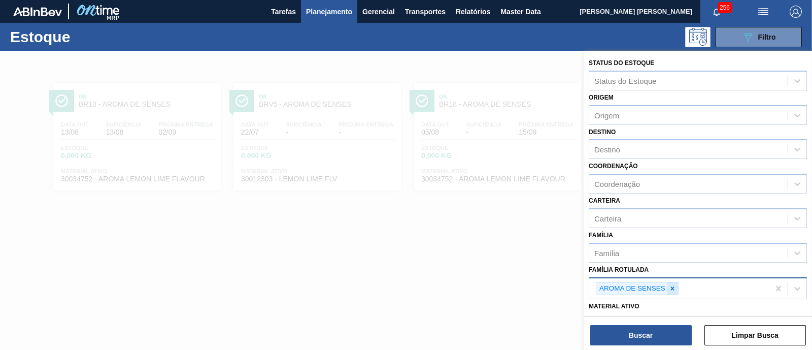 This screenshot has height=350, width=812. What do you see at coordinates (601, 97) in the screenshot?
I see `label: Origem` at bounding box center [601, 97].